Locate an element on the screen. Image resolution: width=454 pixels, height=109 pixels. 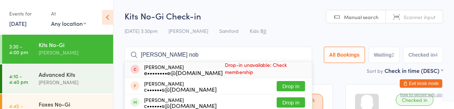
span: Kids BJJ is located at coordinates (258, 31).